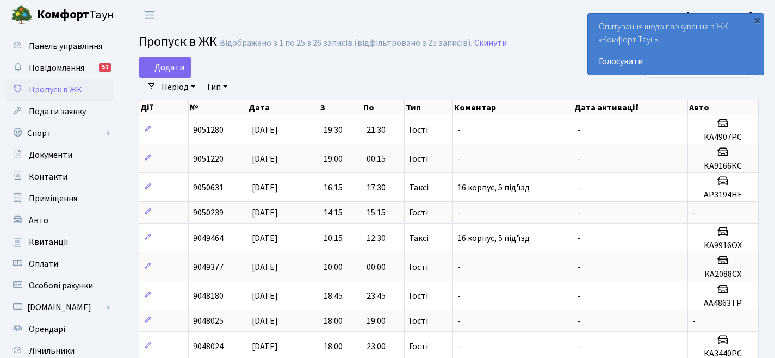 The width and height of the screenshot is (775, 358). Describe the element at coordinates (723, 303) in the screenshot. I see `h5: АА4863ТР` at that location.